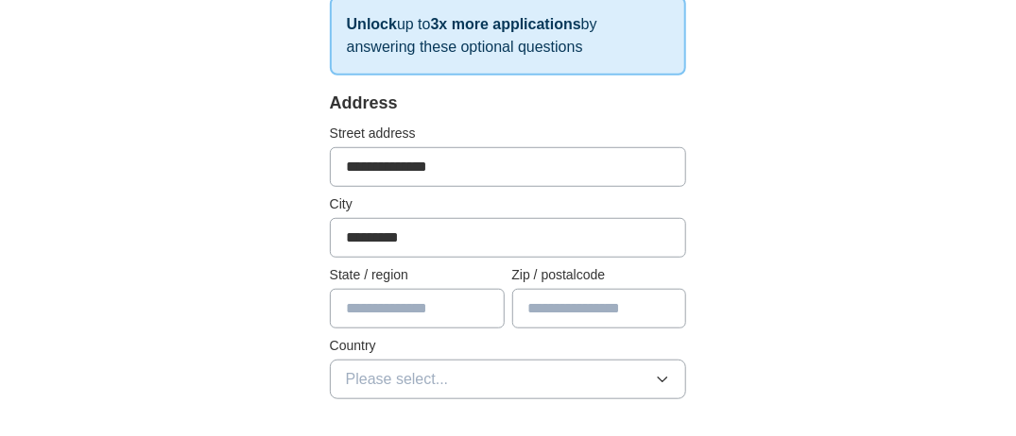  What do you see at coordinates (371, 24) in the screenshot?
I see `strong: Unlock` at bounding box center [371, 24].